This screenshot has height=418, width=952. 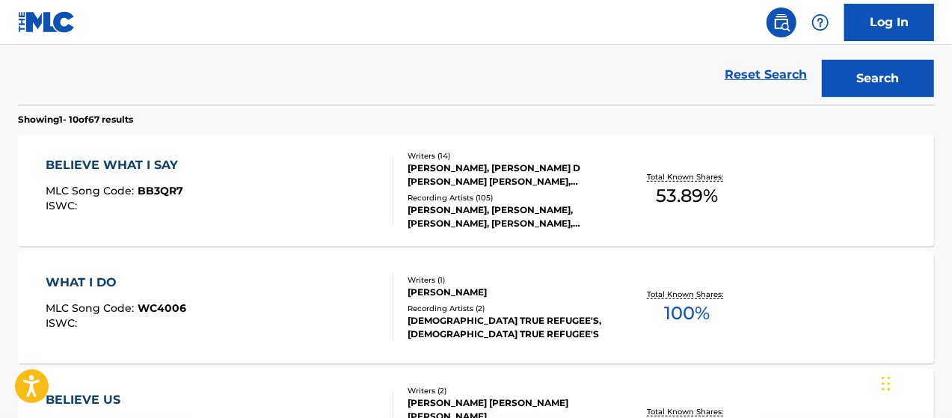 I want to click on p: Showing 1 - 10 of 67 results, so click(x=76, y=120).